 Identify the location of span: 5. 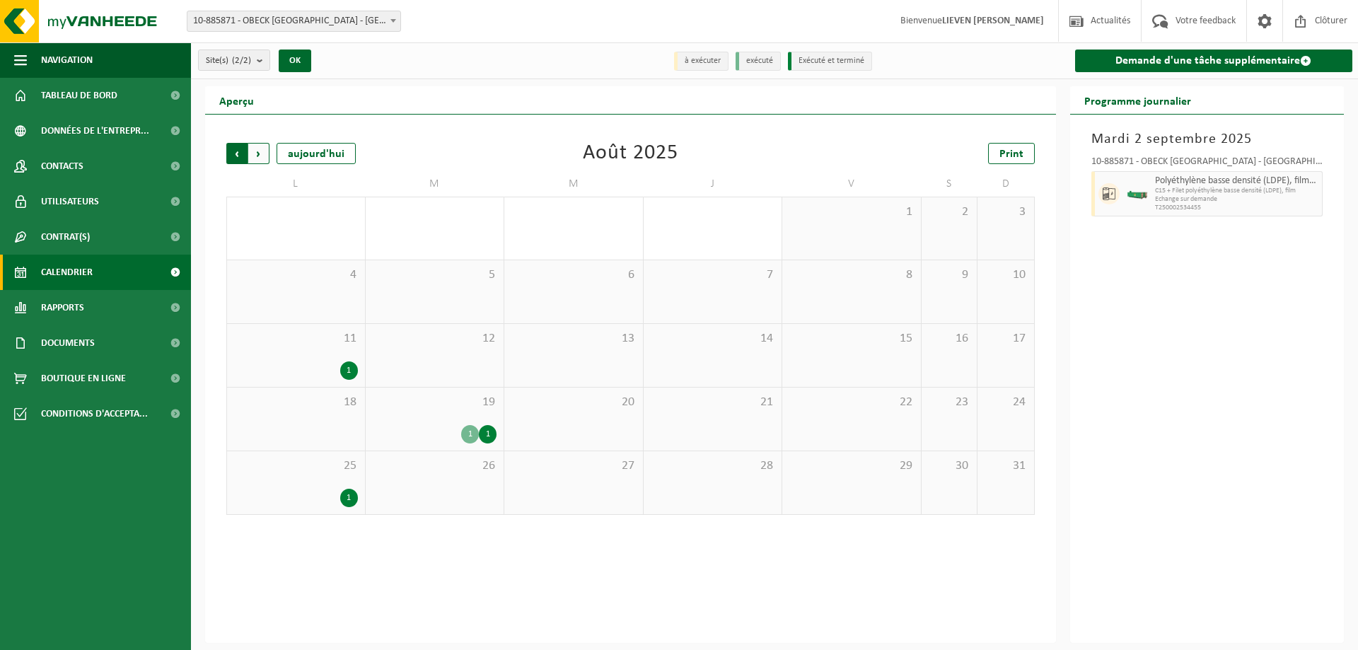
(435, 275).